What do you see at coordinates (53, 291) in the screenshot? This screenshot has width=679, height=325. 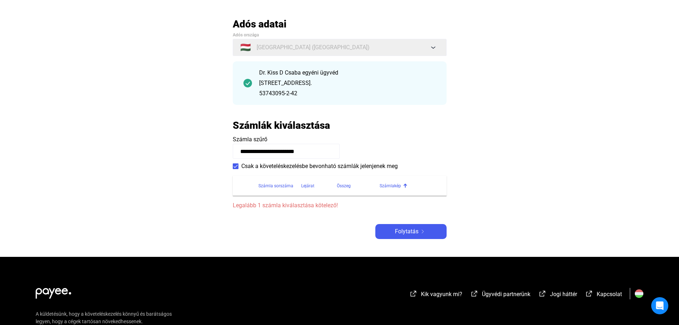 I see `img: white-payee-white-dot.svg` at bounding box center [53, 291].